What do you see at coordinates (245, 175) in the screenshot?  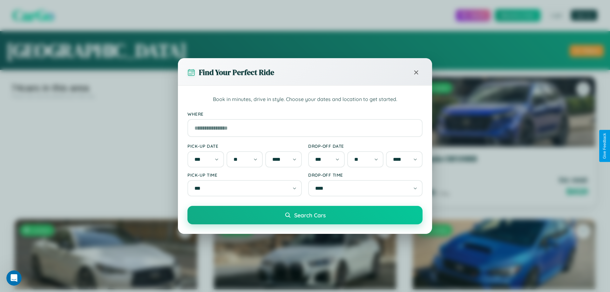 I see `label: Pick-up Time` at bounding box center [245, 175].